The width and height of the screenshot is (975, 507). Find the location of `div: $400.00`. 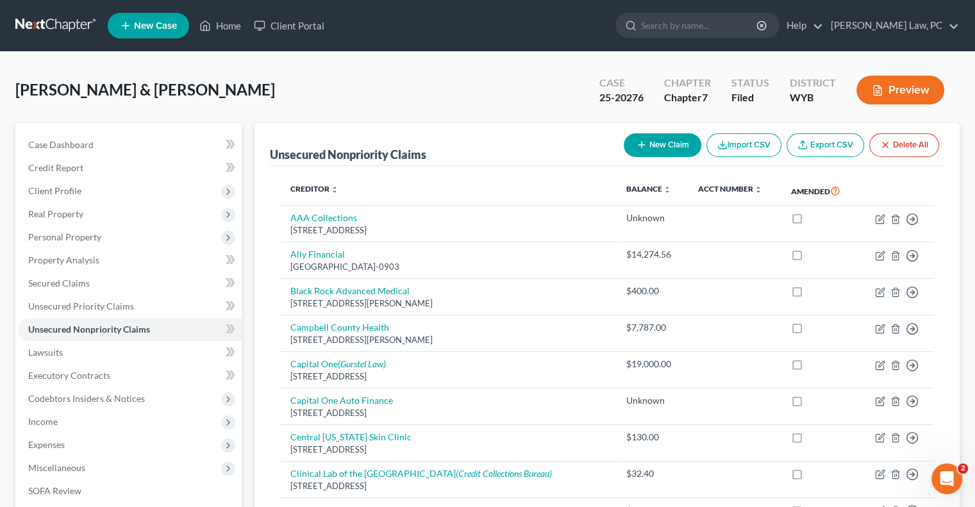

div: $400.00 is located at coordinates (652, 291).